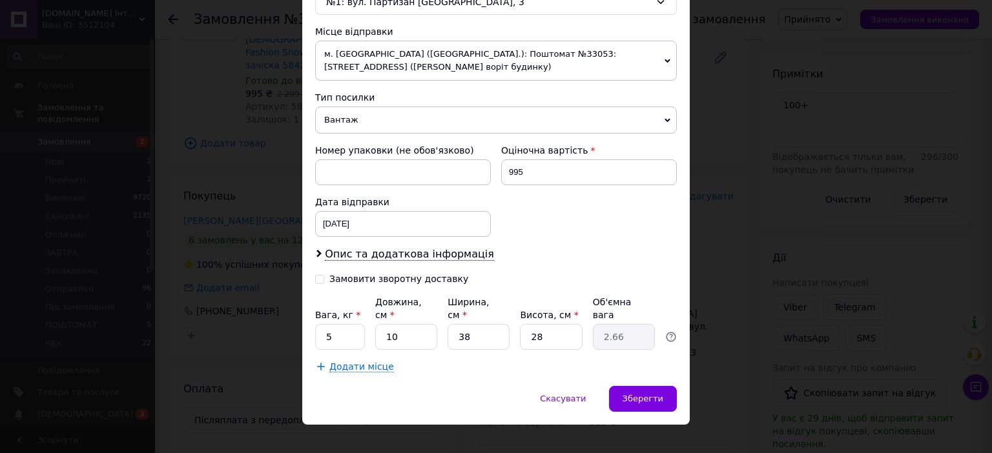  I want to click on label: Вага, кг, so click(338, 315).